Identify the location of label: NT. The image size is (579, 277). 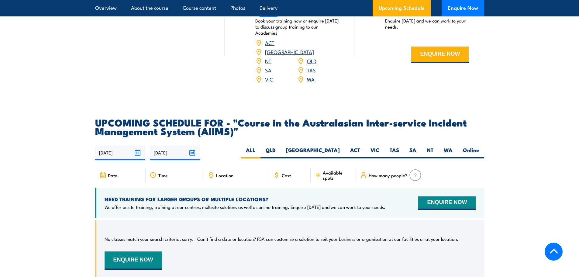
(430, 152).